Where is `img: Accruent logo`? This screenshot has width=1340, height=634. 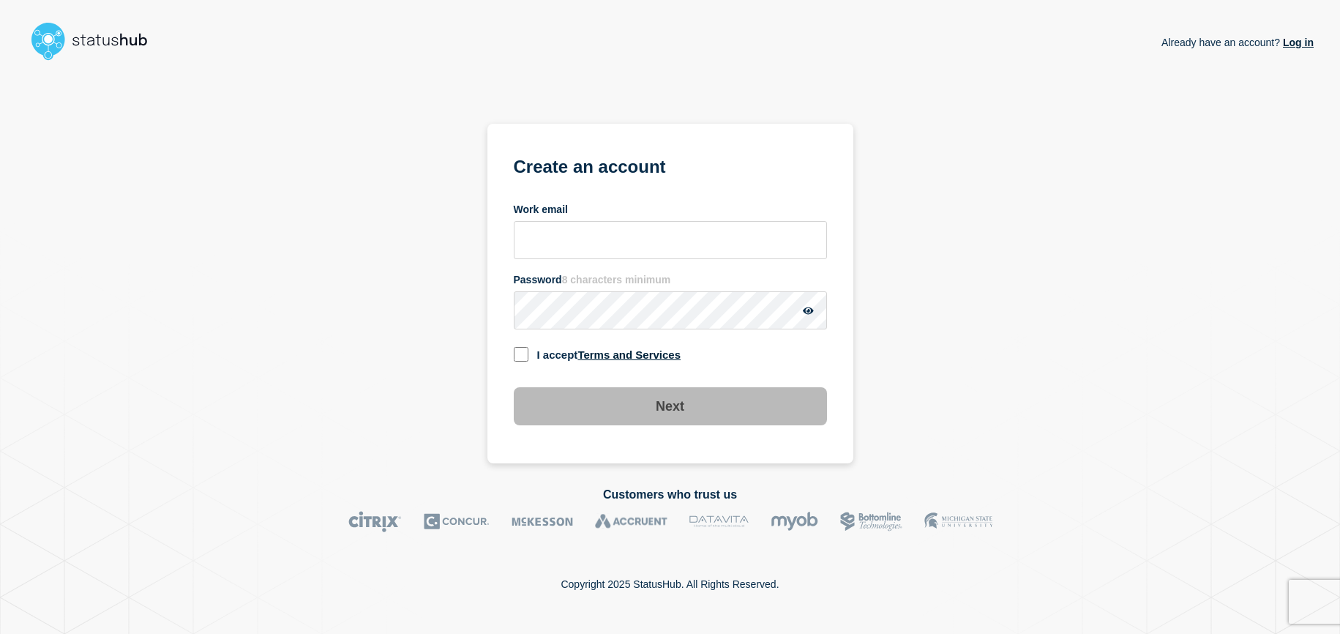 img: Accruent logo is located at coordinates (631, 521).